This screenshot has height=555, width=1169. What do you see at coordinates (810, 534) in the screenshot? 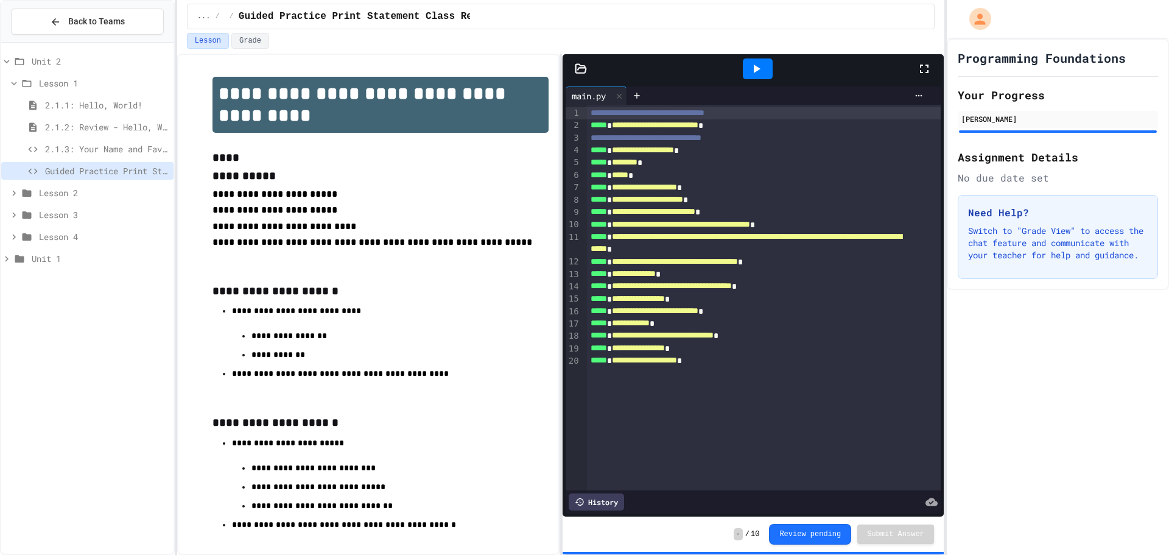
I see `button: Review pending` at bounding box center [810, 534].